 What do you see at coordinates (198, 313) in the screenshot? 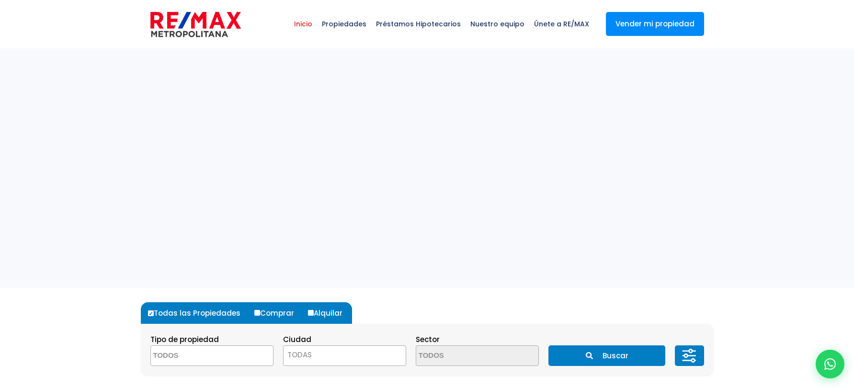
I see `label: Todas las Propiedades` at bounding box center [198, 313].